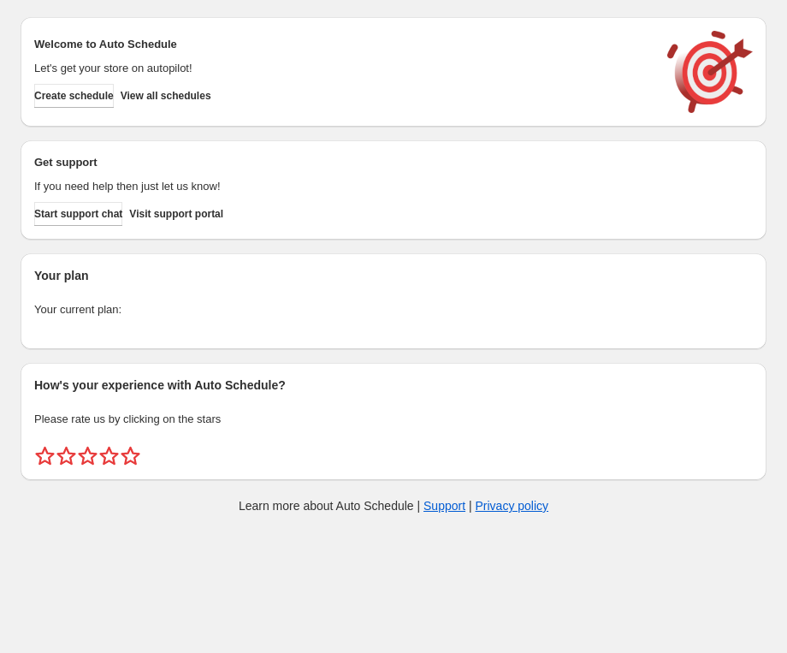 This screenshot has width=787, height=653. I want to click on p: Let's get your store on autopilot!, so click(342, 68).